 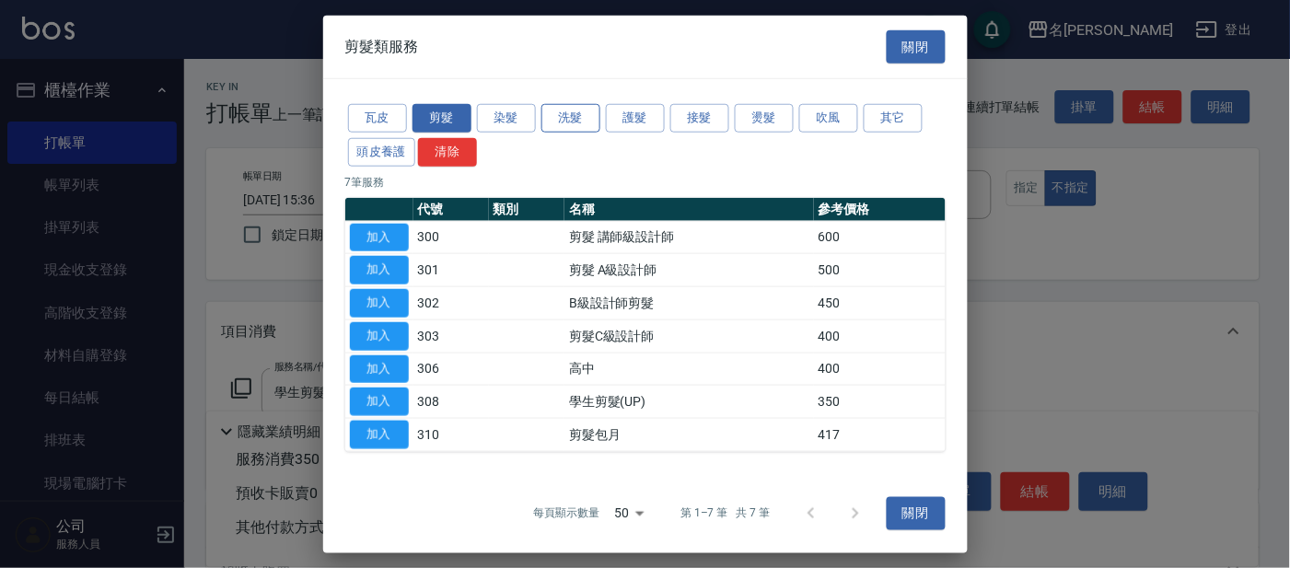 What do you see at coordinates (689, 434) in the screenshot?
I see `td: 剪髮包月` at bounding box center [689, 434].